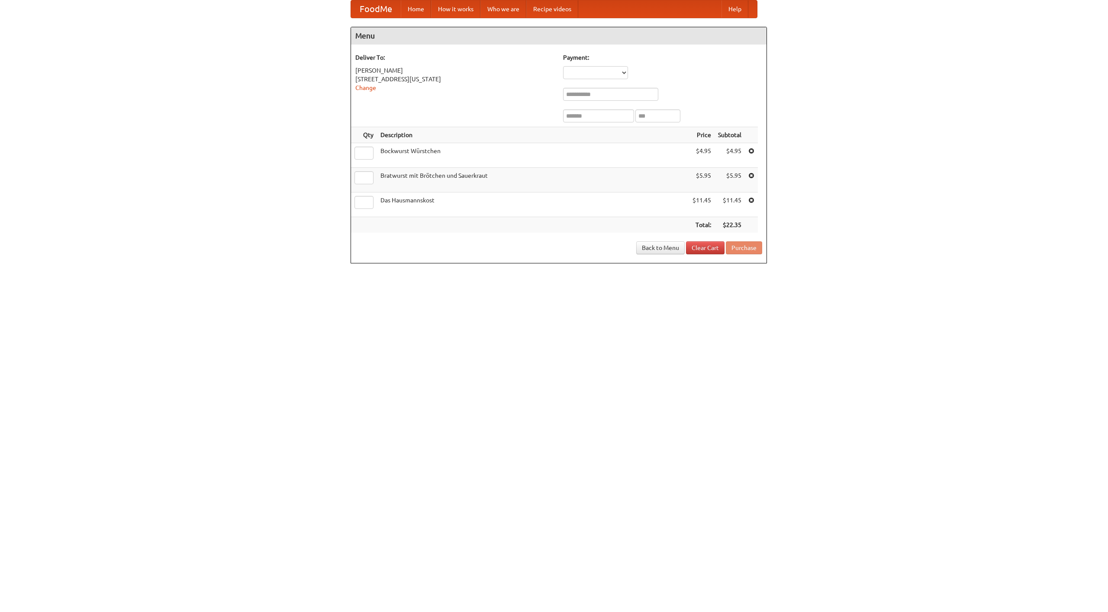  What do you see at coordinates (456, 9) in the screenshot?
I see `a: How it works` at bounding box center [456, 9].